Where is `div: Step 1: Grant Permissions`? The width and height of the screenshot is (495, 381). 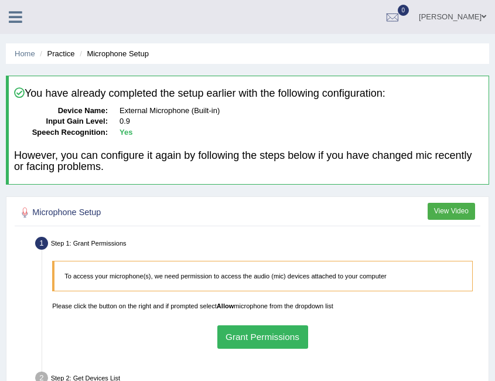
div: Step 1: Grant Permissions is located at coordinates (258, 244).